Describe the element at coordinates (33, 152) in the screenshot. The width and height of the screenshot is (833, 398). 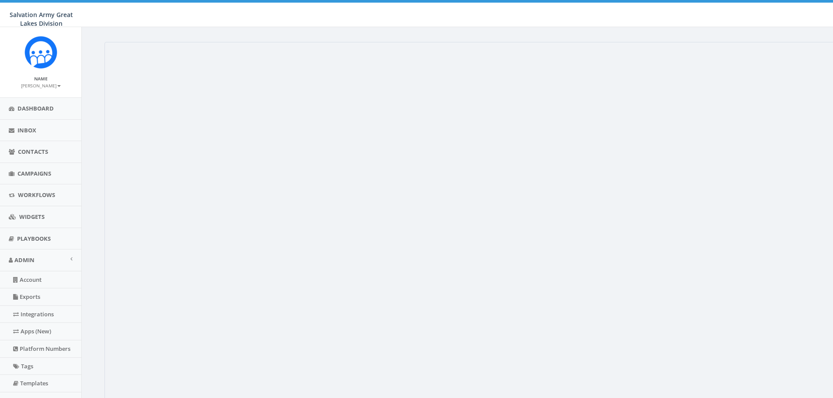
I see `span: Contacts` at that location.